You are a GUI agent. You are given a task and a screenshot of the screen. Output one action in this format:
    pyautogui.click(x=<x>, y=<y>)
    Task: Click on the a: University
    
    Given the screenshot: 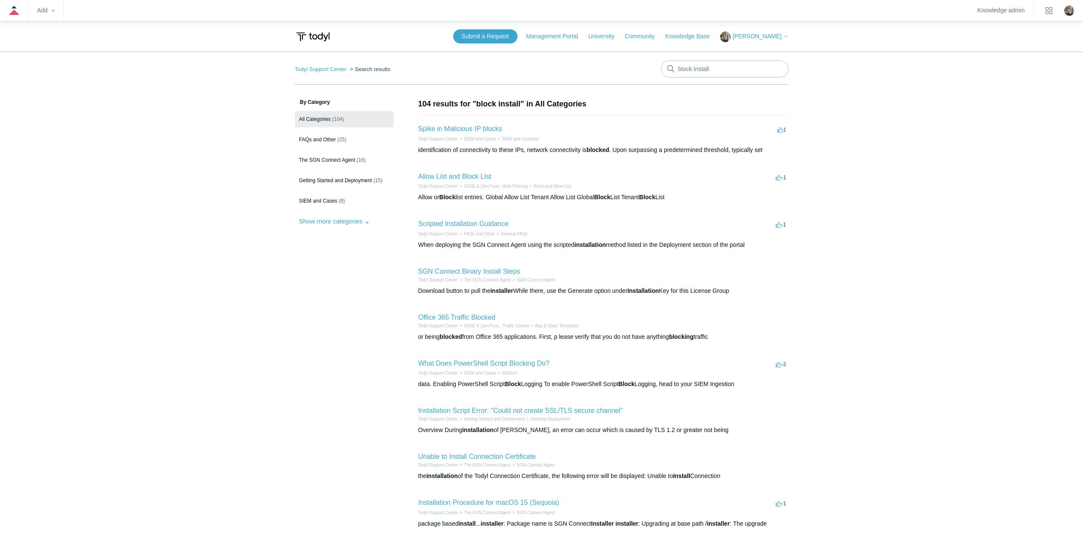 What is the action you would take?
    pyautogui.click(x=605, y=36)
    